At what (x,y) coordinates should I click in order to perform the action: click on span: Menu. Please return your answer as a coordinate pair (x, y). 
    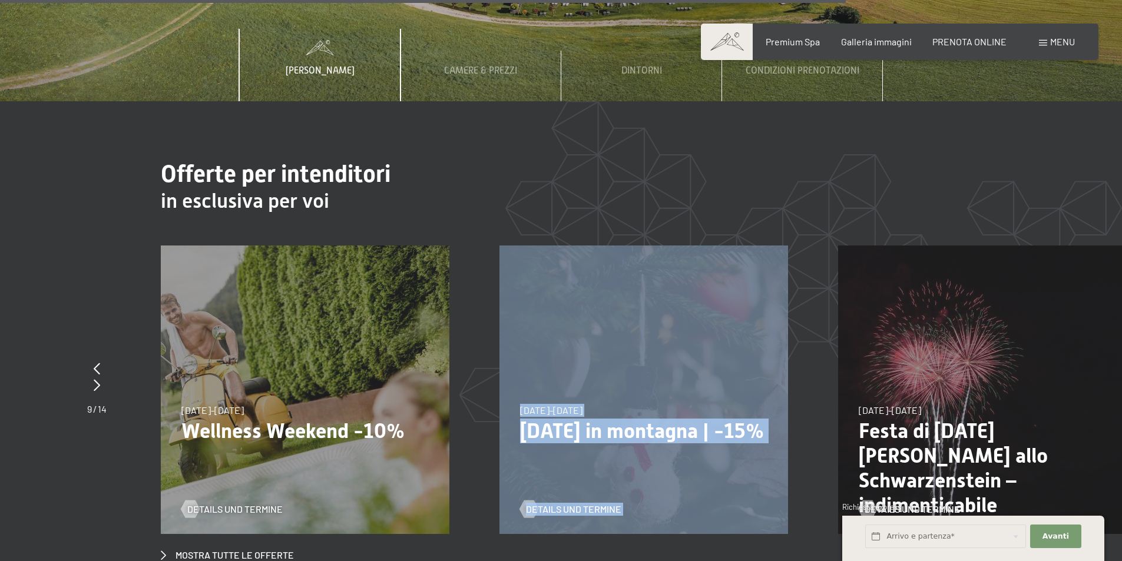
    Looking at the image, I should click on (1062, 41).